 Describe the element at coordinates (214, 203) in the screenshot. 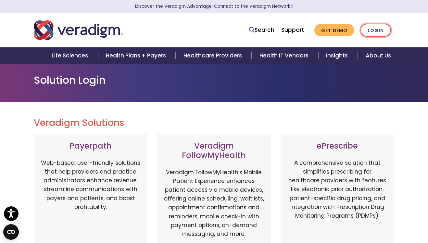

I see `p: Veradigm FollowMyHealth's Mobile Patient Experience enhances patient access via mobile devices, o...` at that location.